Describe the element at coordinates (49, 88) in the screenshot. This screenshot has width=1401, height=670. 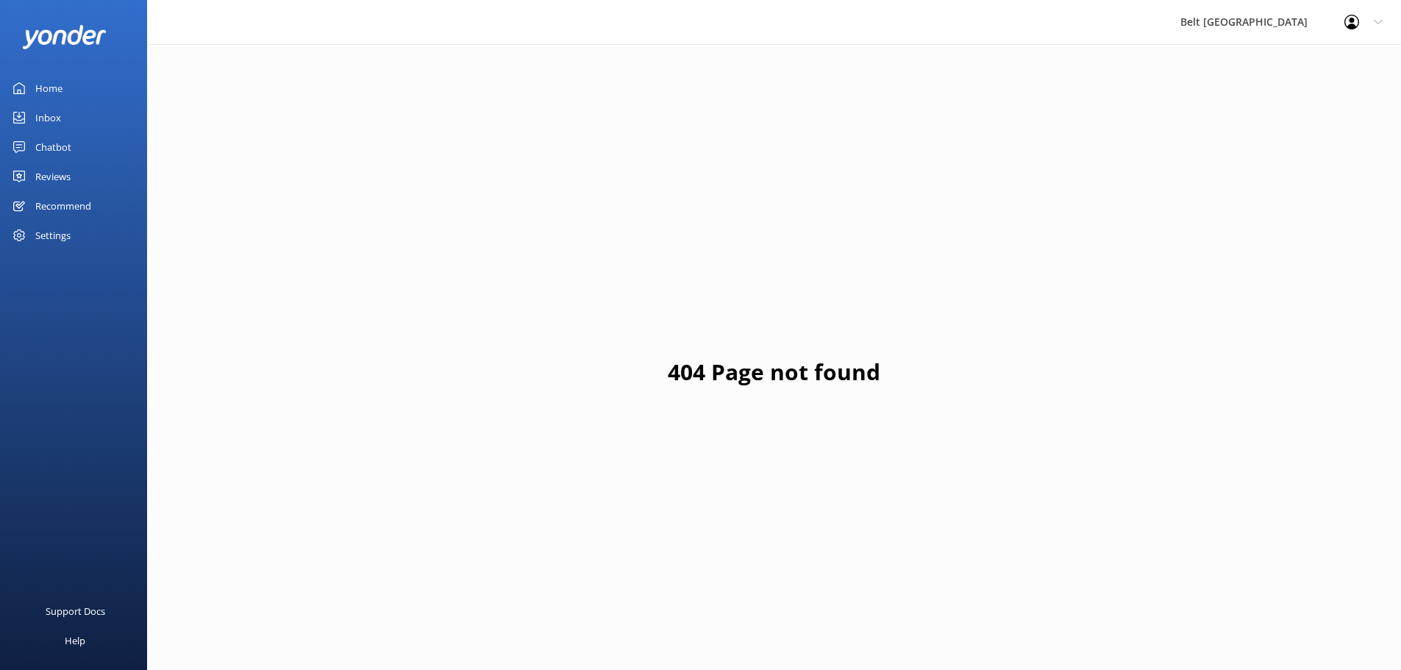
I see `div: Home` at that location.